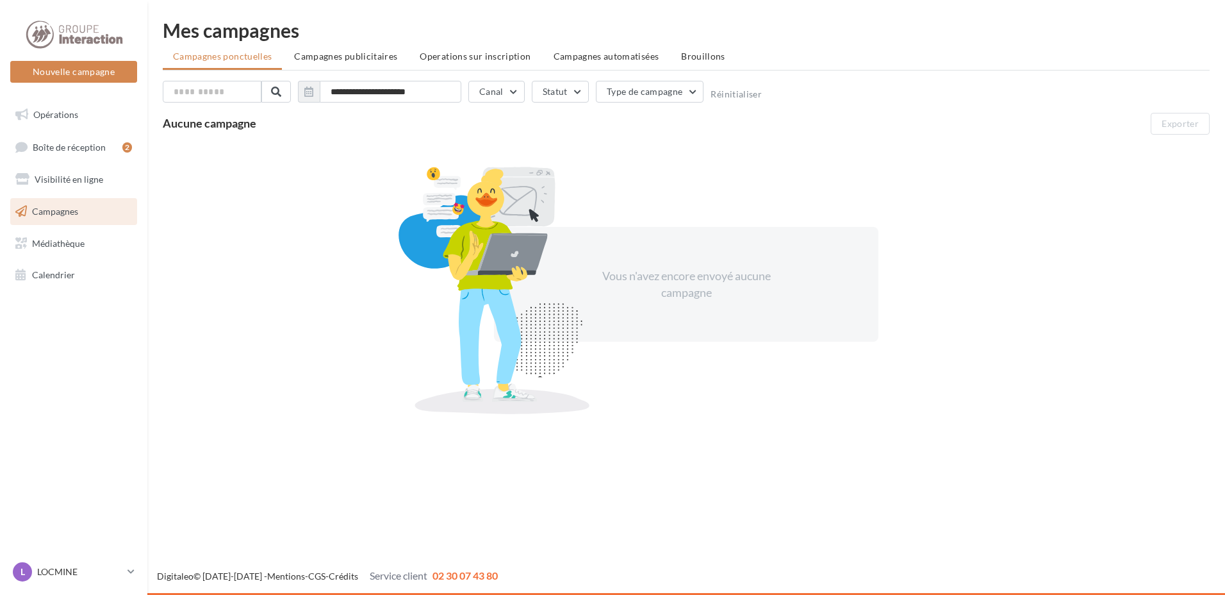 The width and height of the screenshot is (1225, 595). What do you see at coordinates (74, 147) in the screenshot?
I see `a: Boîte de réception2` at bounding box center [74, 147].